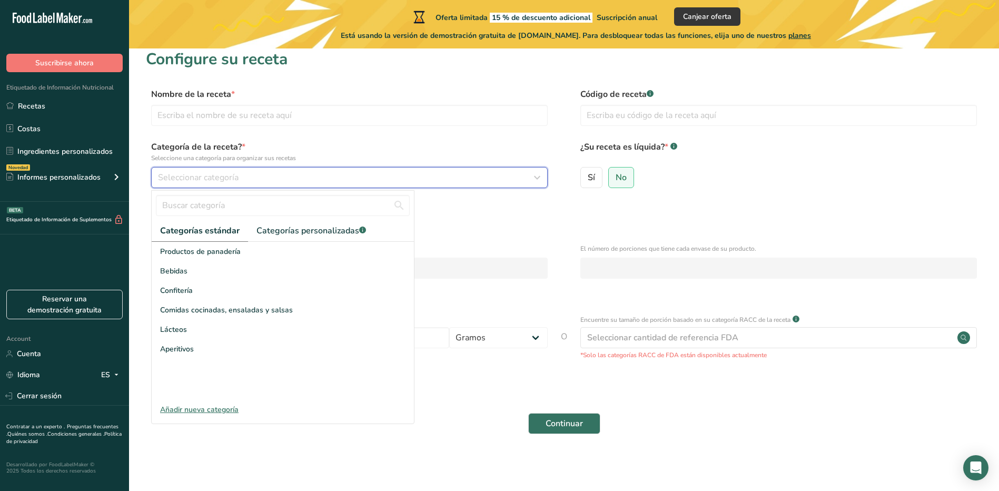  I want to click on span: 15 % de descuento adicional, so click(541, 17).